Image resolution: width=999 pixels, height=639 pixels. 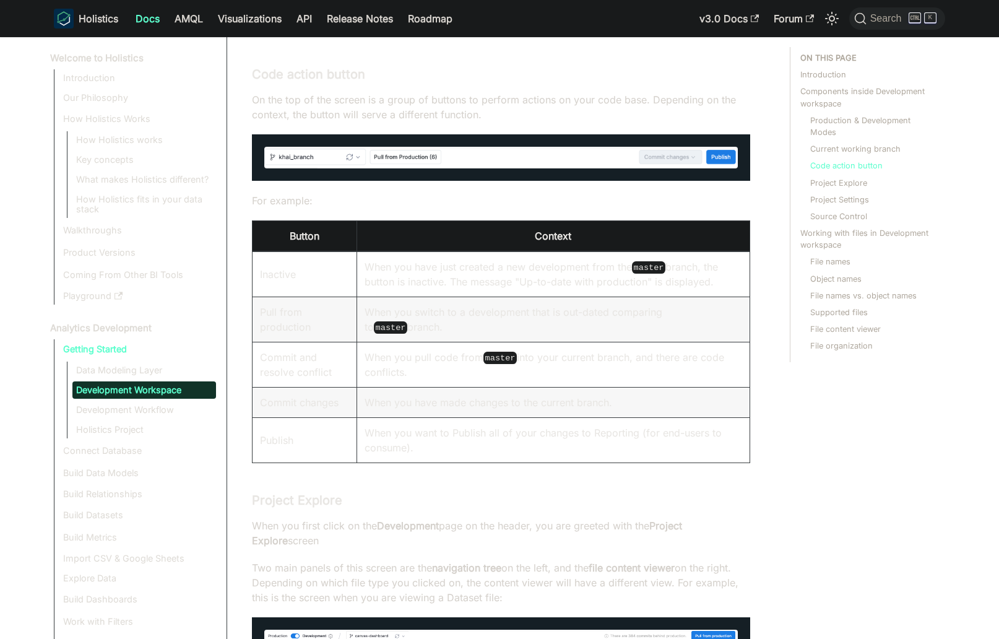 What do you see at coordinates (553, 237) in the screenshot?
I see `th: Context` at bounding box center [553, 237].